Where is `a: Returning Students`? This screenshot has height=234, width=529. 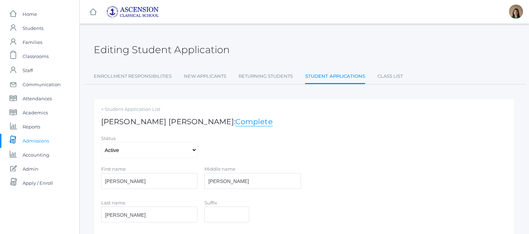 a: Returning Students is located at coordinates (266, 76).